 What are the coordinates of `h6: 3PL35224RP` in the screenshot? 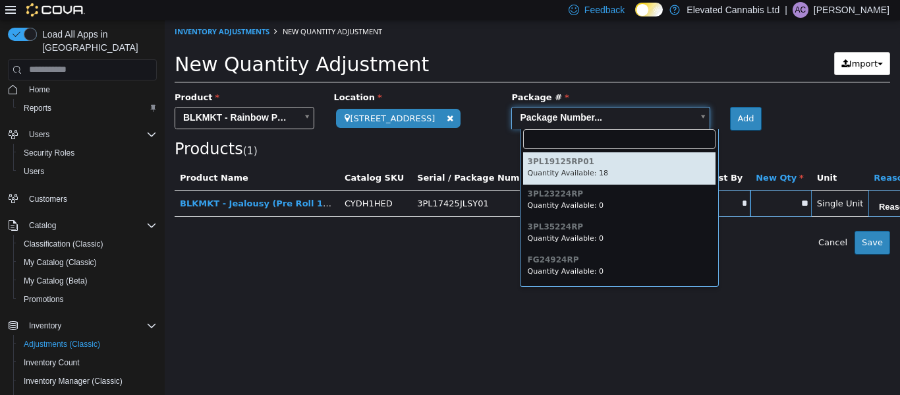 It's located at (455, 207).